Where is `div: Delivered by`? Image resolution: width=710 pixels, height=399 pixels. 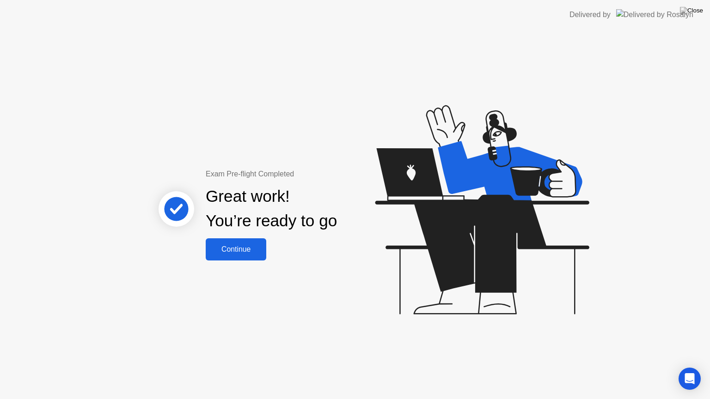 div: Delivered by is located at coordinates (590, 15).